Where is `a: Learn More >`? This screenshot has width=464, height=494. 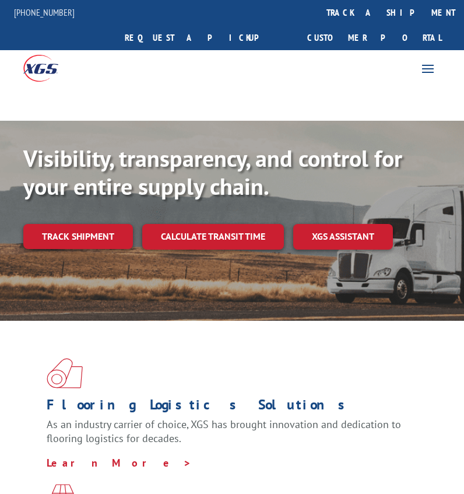 a: Learn More > is located at coordinates (119, 463).